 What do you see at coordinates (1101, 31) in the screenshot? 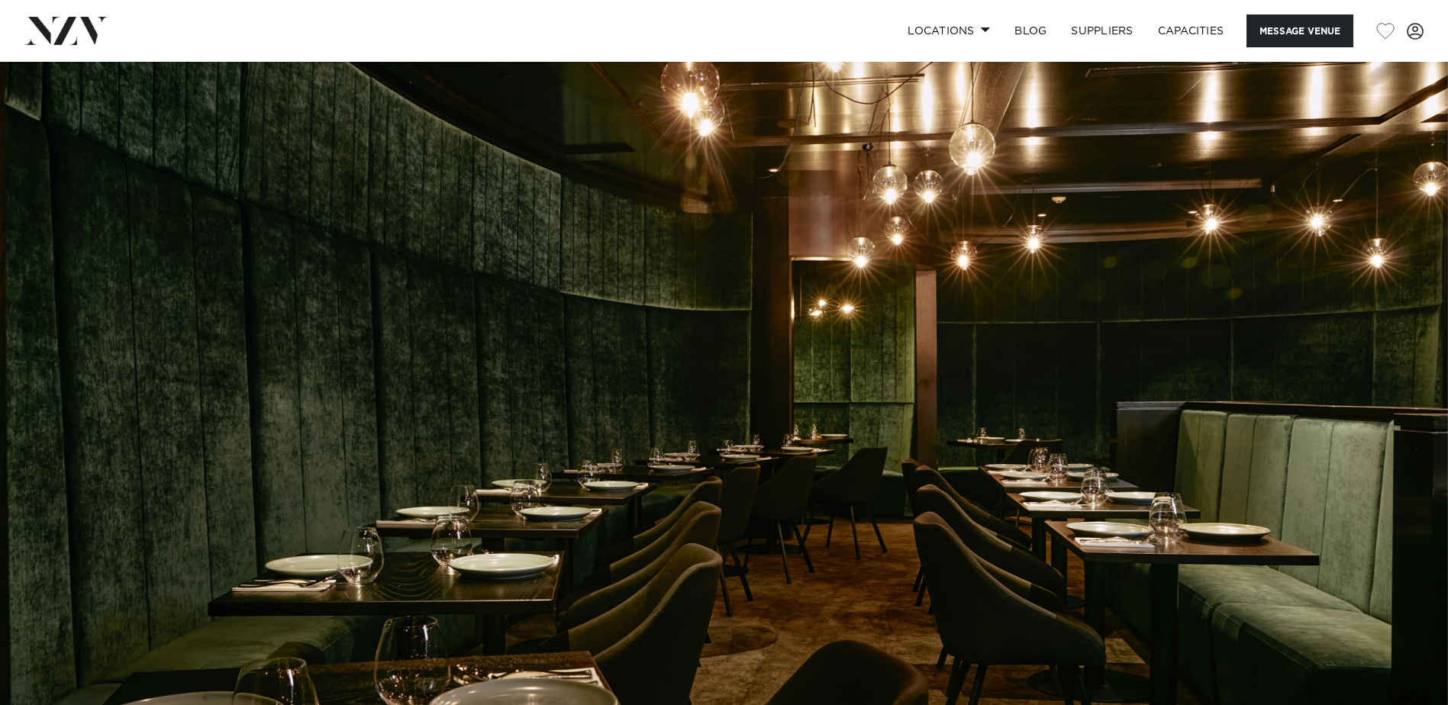
I see `a: SUPPLIERS` at bounding box center [1101, 31].